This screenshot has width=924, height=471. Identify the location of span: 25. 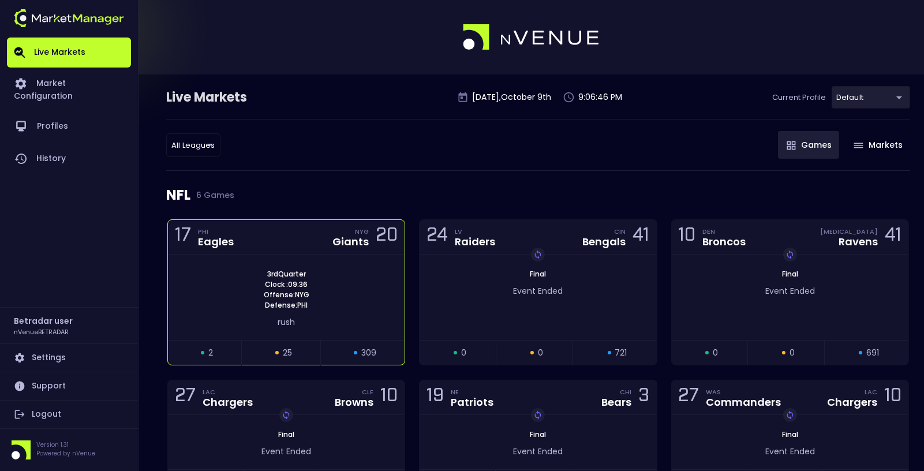
(287, 353).